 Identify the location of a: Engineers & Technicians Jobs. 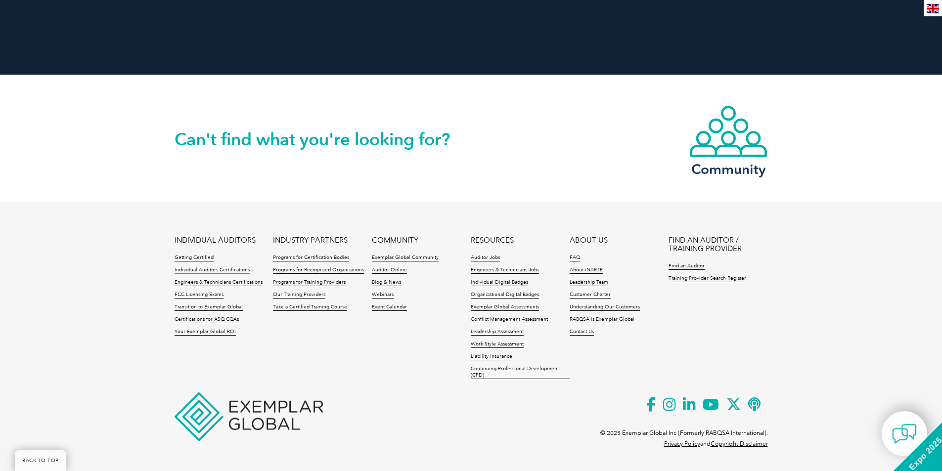
(505, 270).